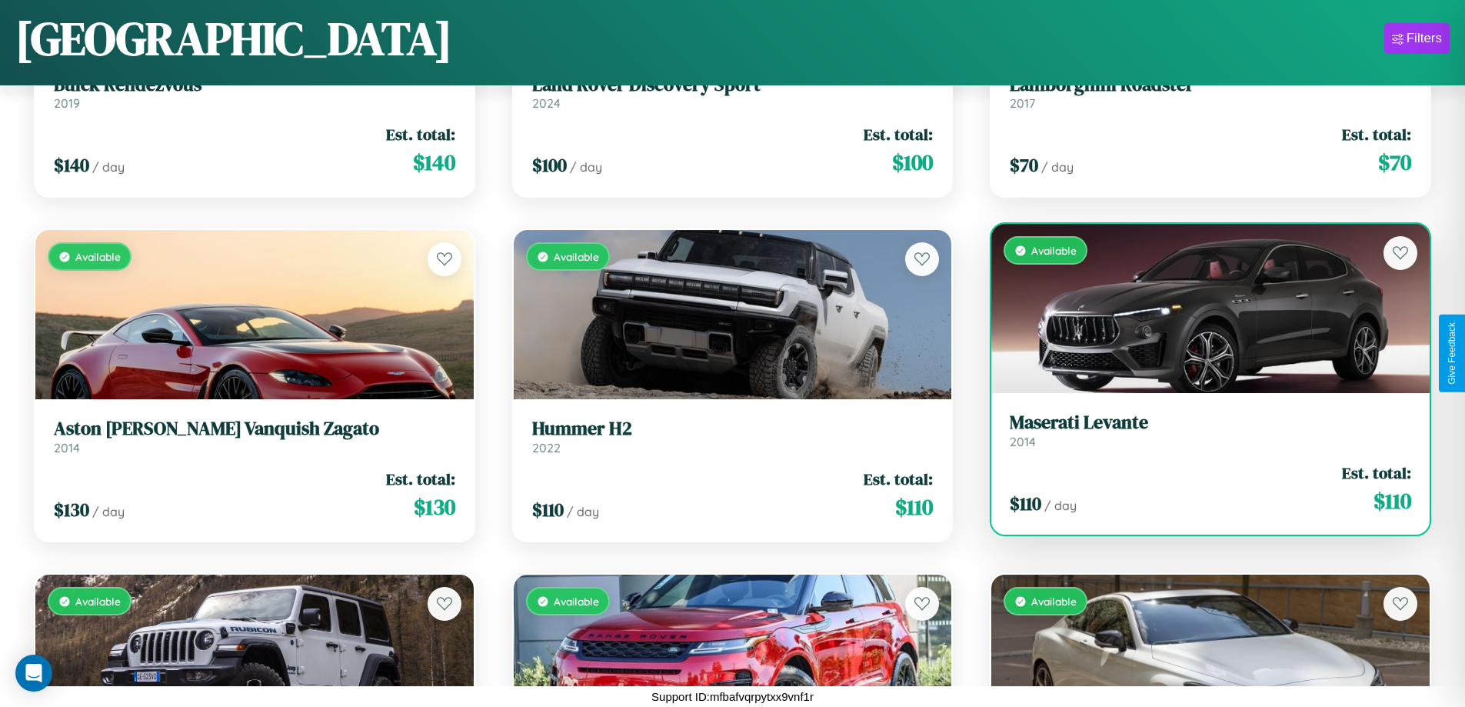  Describe the element at coordinates (1424, 38) in the screenshot. I see `div: Filters` at that location.